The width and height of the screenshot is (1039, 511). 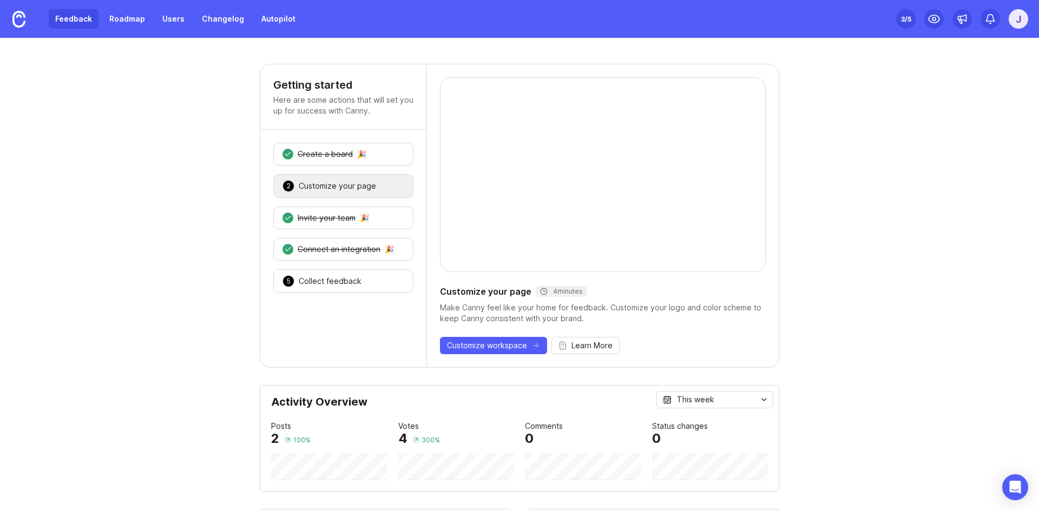 What do you see at coordinates (278, 19) in the screenshot?
I see `a: Autopilot` at bounding box center [278, 19].